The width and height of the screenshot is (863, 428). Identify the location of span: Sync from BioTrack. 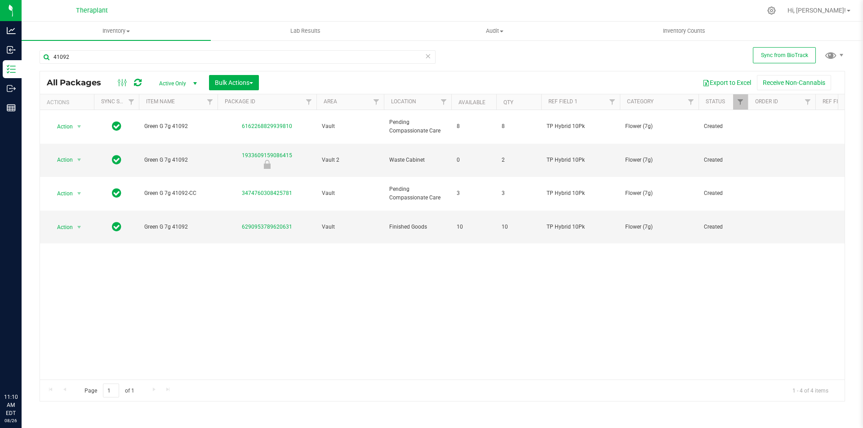
(785, 55).